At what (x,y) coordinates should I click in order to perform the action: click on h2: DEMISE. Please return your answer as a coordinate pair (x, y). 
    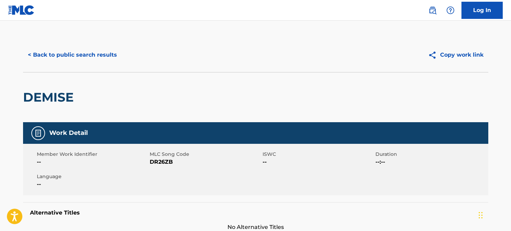
    Looking at the image, I should click on (50, 97).